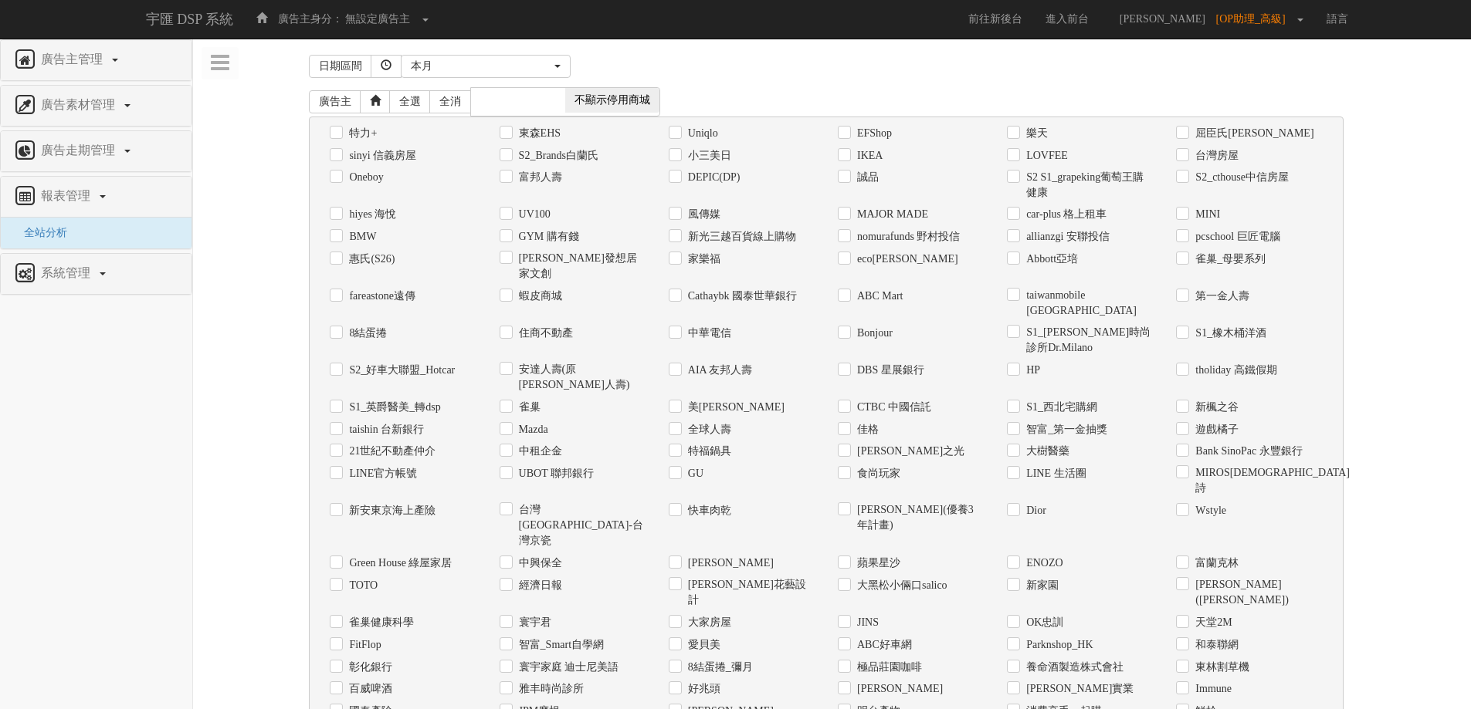  I want to click on label: Oneboy, so click(364, 178).